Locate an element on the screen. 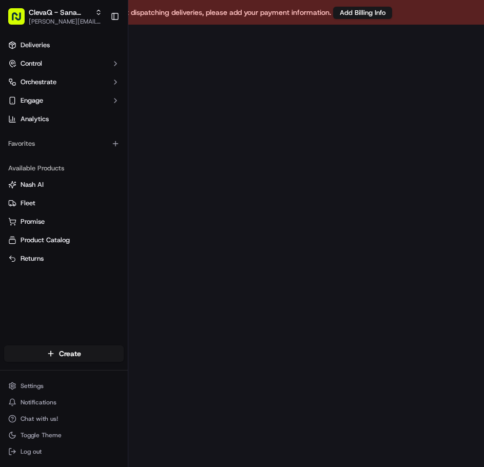 The width and height of the screenshot is (484, 467). span: Settings is located at coordinates (32, 386).